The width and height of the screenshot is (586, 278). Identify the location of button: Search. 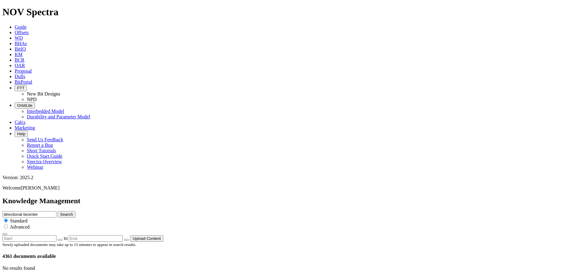
(67, 214).